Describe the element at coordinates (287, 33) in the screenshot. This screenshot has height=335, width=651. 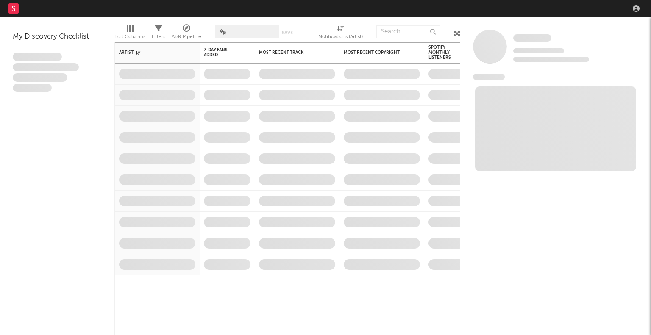
I see `button: Save` at that location.